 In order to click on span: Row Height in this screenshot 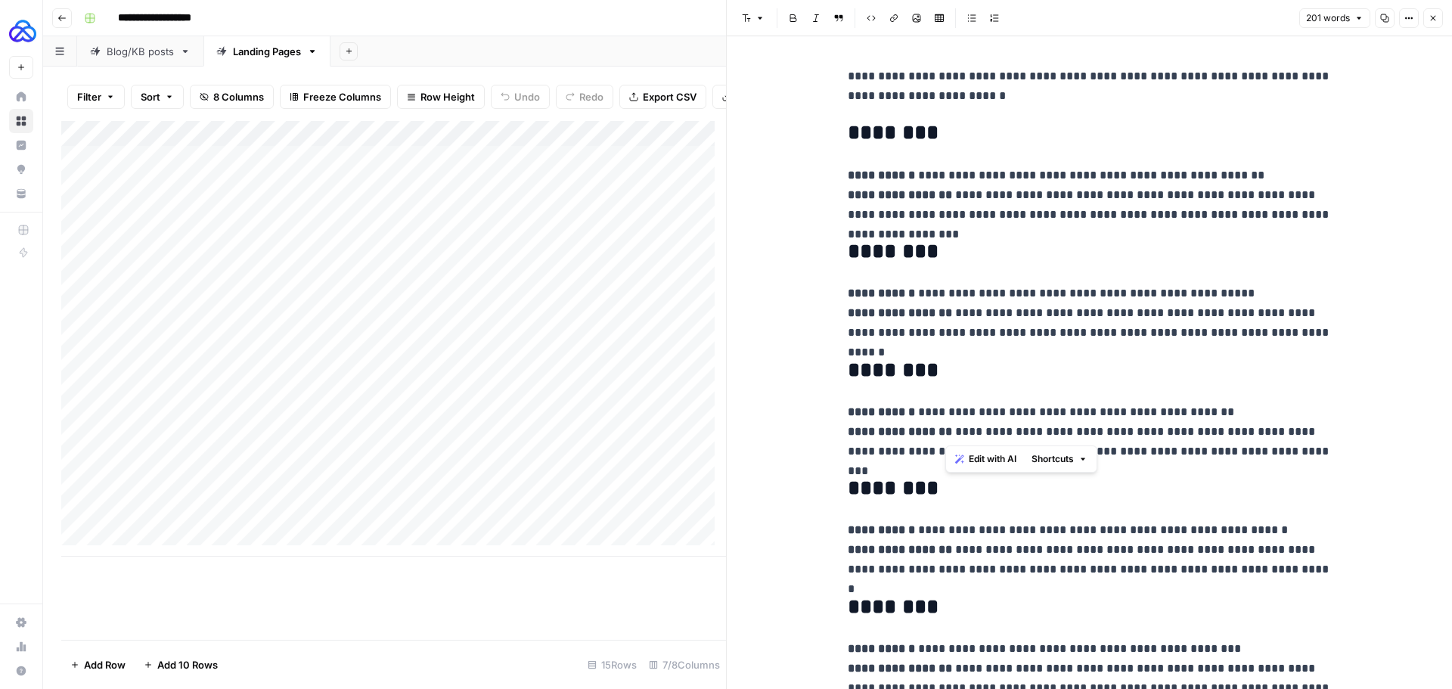, I will do `click(448, 97)`.